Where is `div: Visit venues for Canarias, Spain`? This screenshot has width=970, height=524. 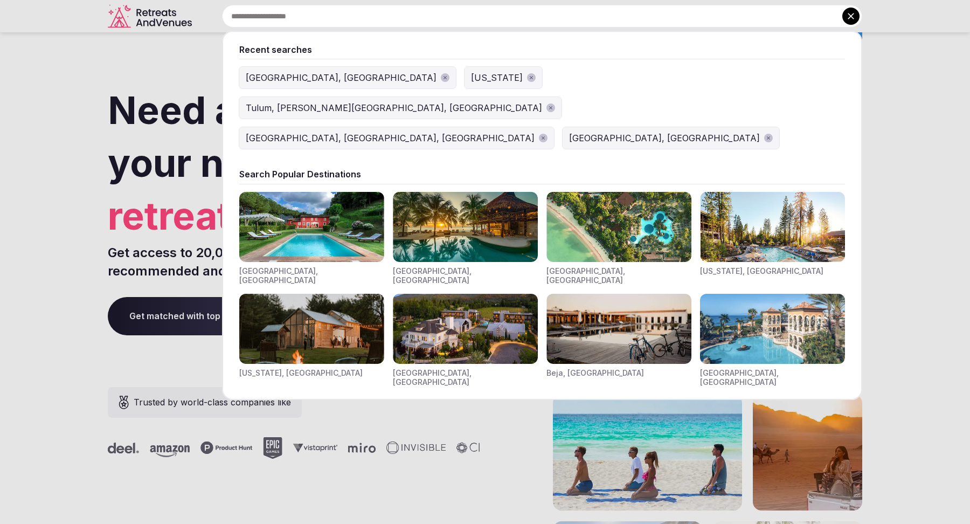 div: Visit venues for Canarias, Spain is located at coordinates (772, 340).